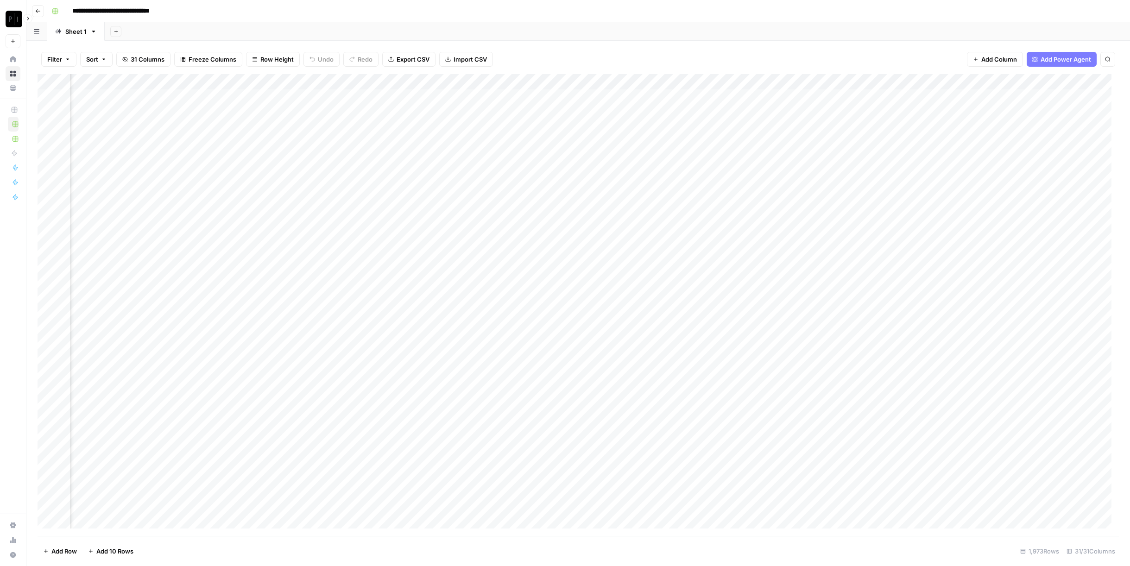 The height and width of the screenshot is (566, 1130). I want to click on span: Export CSV, so click(413, 59).